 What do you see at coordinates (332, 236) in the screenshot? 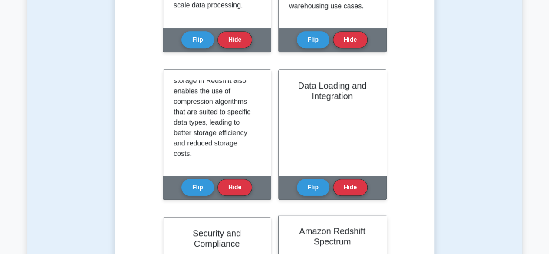
I see `h2: Amazon Redshift Spectrum` at bounding box center [332, 236].